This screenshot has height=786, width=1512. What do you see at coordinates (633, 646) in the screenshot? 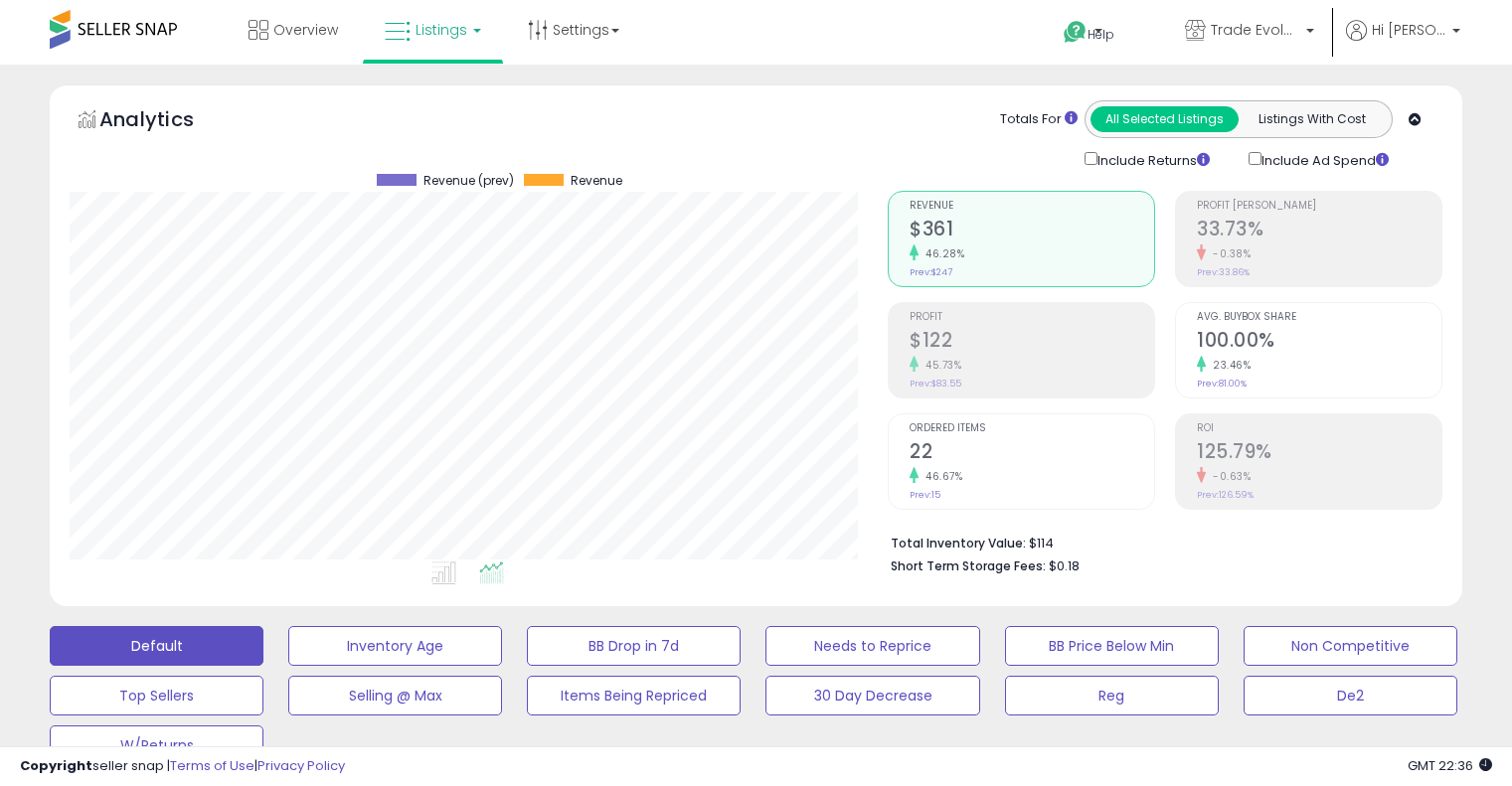
I see `button: BB Drop in 7d` at bounding box center [633, 646].